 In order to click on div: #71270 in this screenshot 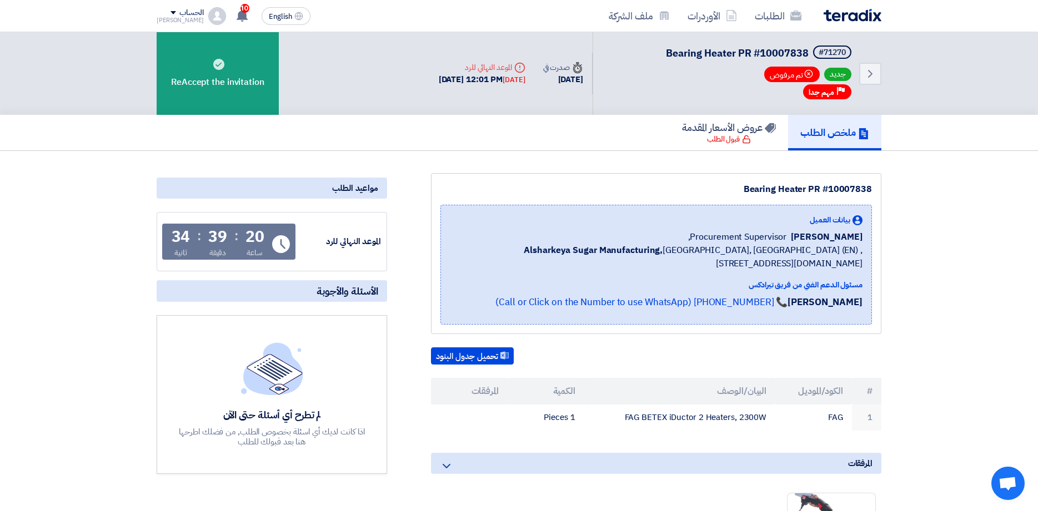, I will do `click(832, 53)`.